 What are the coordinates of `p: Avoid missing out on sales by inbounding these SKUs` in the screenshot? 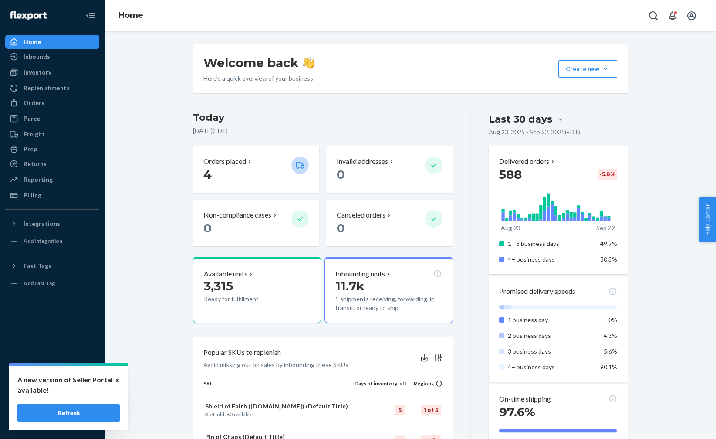 It's located at (276, 365).